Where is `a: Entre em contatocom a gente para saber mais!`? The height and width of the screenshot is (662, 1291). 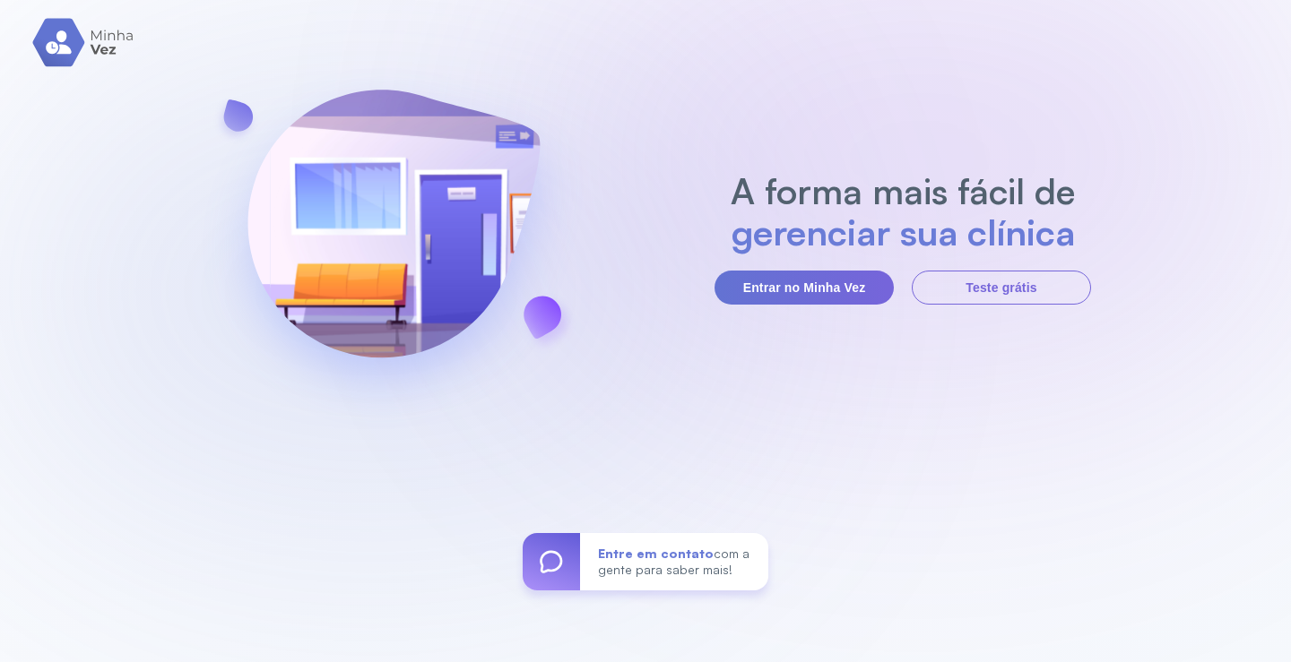 a: Entre em contatocom a gente para saber mais! is located at coordinates (645, 562).